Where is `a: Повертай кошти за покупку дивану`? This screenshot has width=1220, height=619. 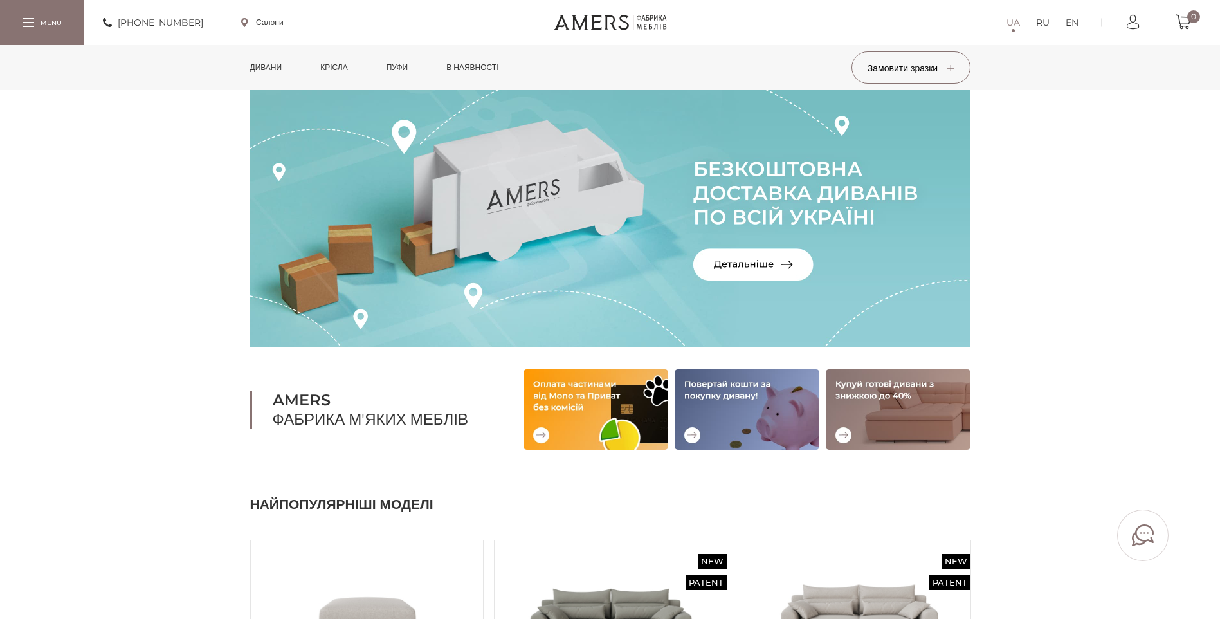 a: Повертай кошти за покупку дивану is located at coordinates (747, 409).